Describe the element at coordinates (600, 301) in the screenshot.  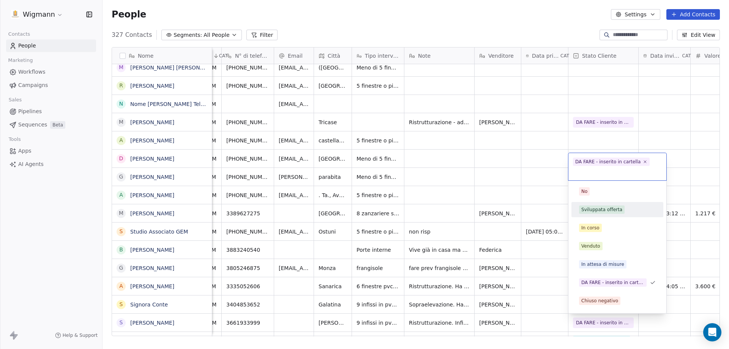
I see `div: Chiuso negativo` at that location.